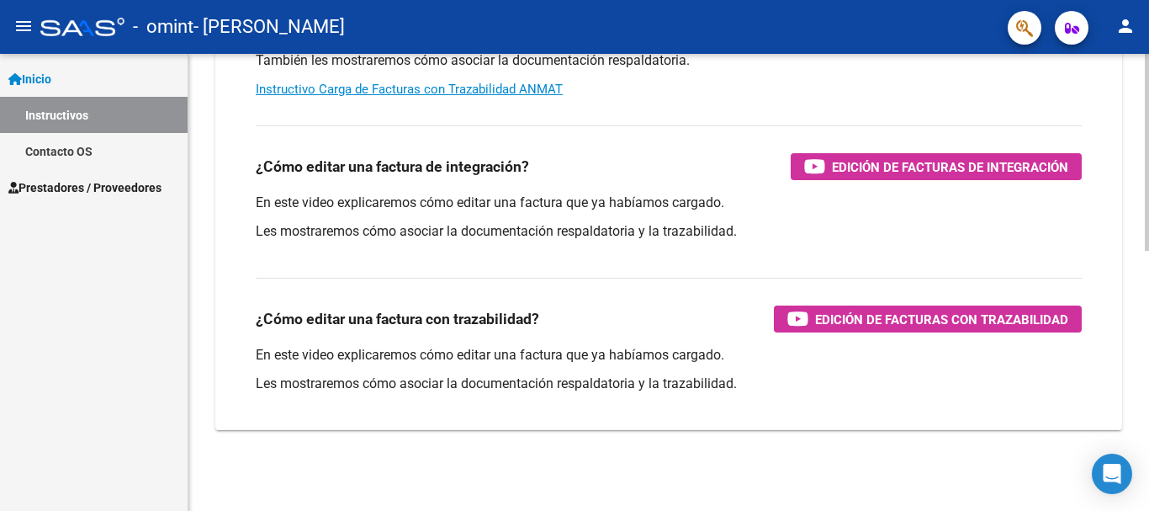  Describe the element at coordinates (950, 167) in the screenshot. I see `span: Edición de Facturas de integración` at that location.